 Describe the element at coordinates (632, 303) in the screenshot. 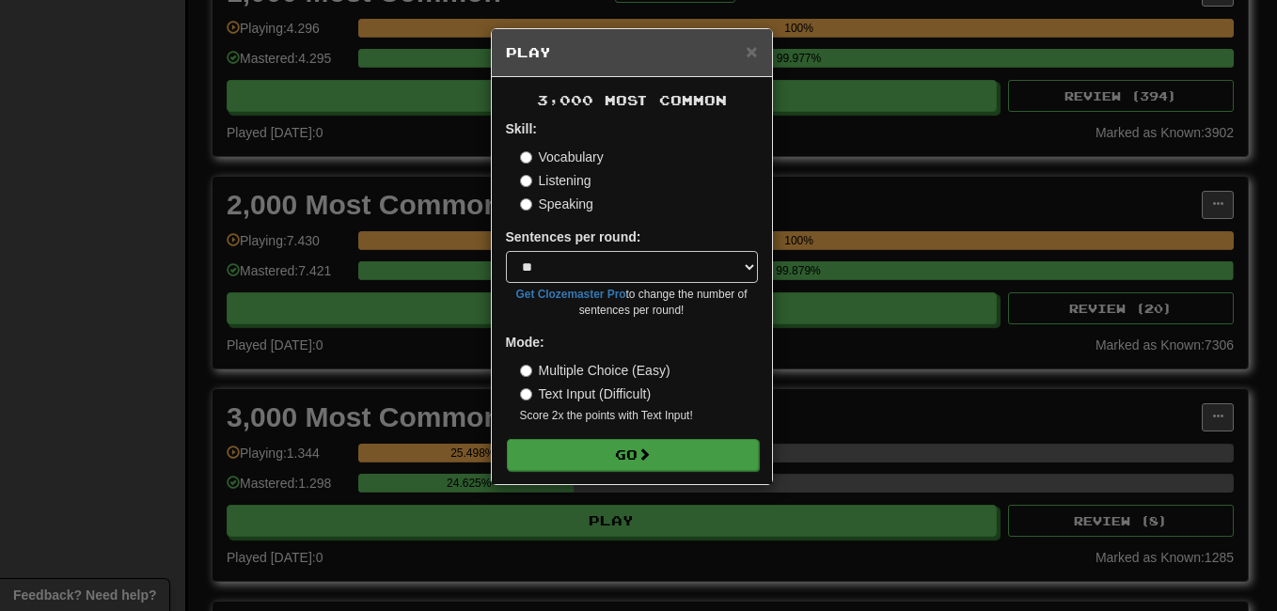

I see `small: to change the number of sentences per round!` at that location.